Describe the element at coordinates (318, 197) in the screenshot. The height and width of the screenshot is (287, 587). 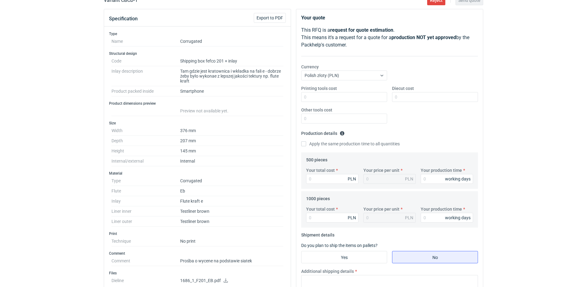
I see `legend: 1000 pieces` at that location.